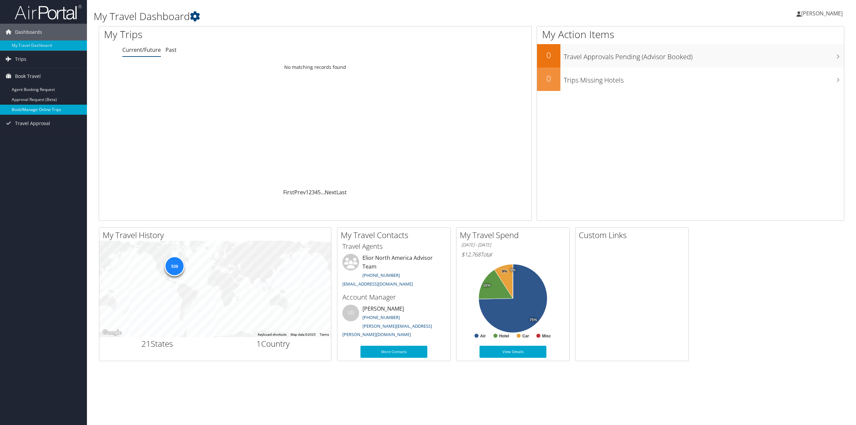 The width and height of the screenshot is (856, 425). What do you see at coordinates (21, 59) in the screenshot?
I see `span: Trips` at bounding box center [21, 59].